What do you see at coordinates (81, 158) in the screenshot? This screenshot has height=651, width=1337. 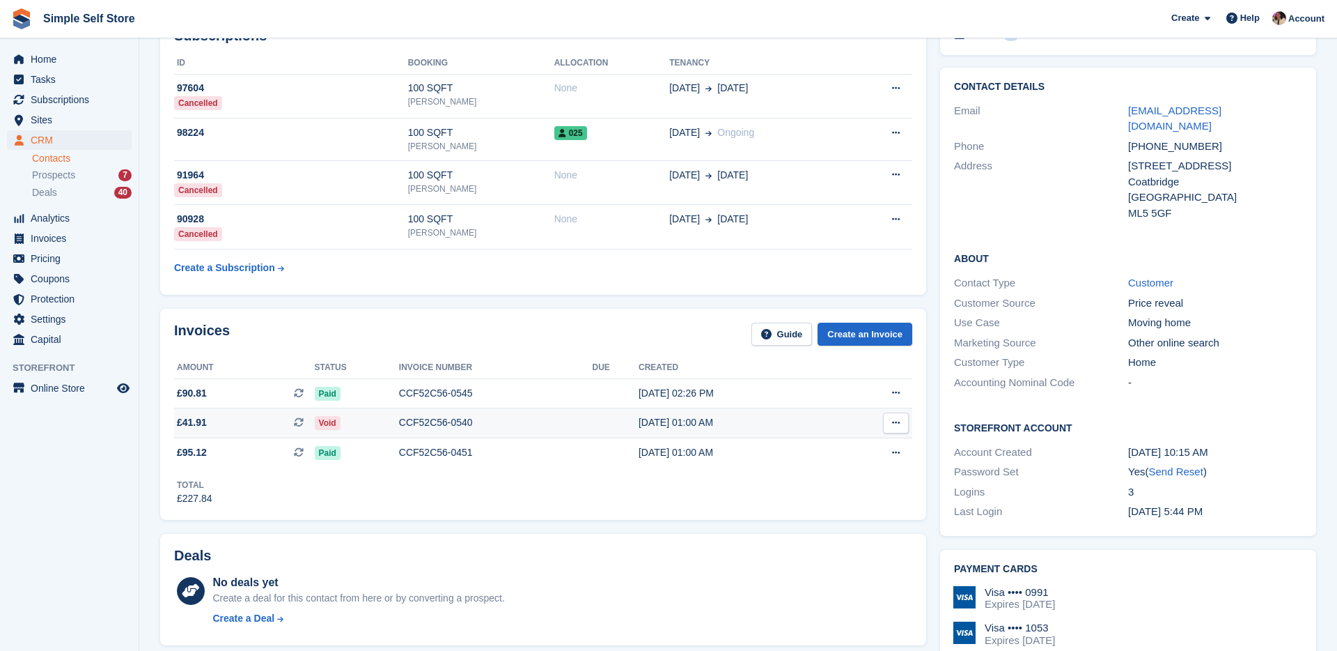 I see `a: Contacts` at bounding box center [81, 158].